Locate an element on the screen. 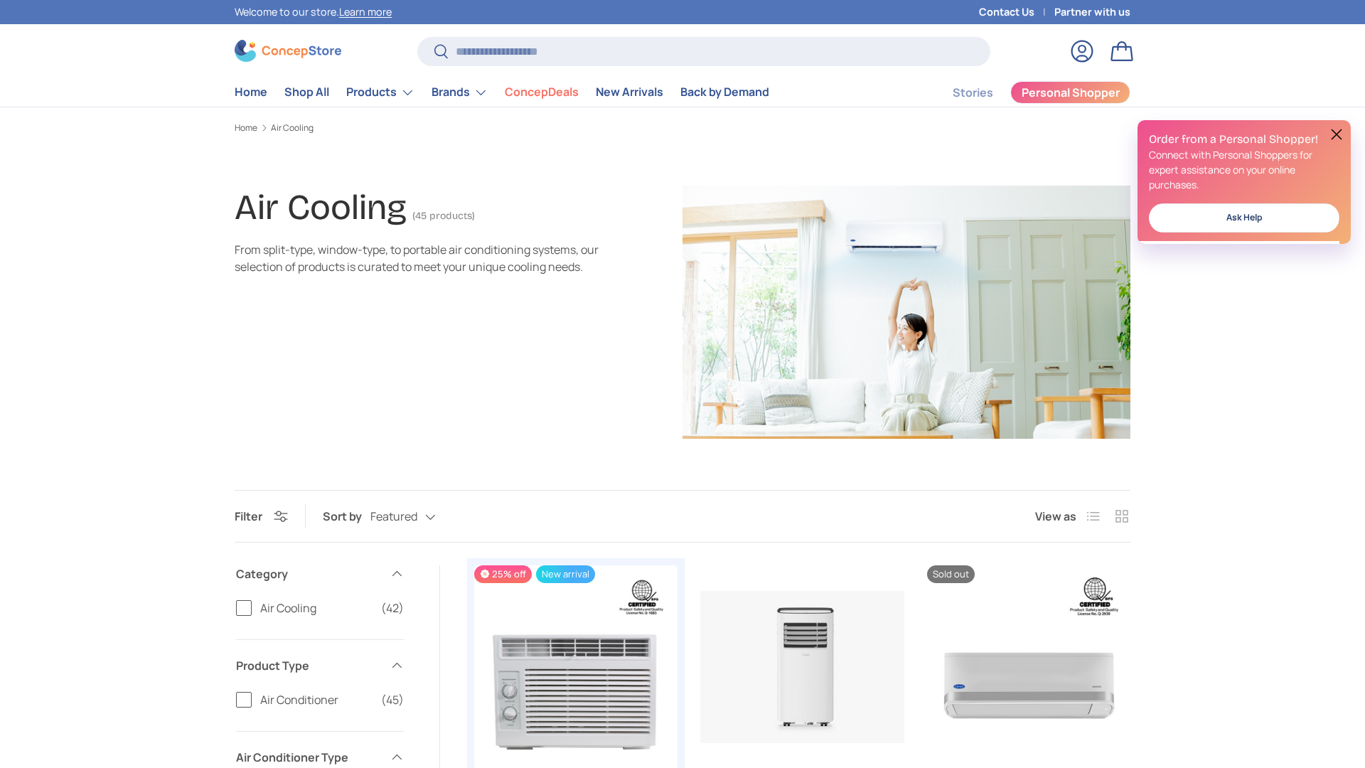  a: New Arrivals is located at coordinates (629, 92).